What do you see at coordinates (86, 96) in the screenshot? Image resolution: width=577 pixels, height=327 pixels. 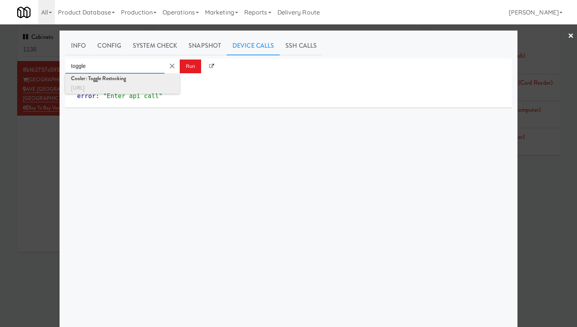 I see `span: error` at bounding box center [86, 96].